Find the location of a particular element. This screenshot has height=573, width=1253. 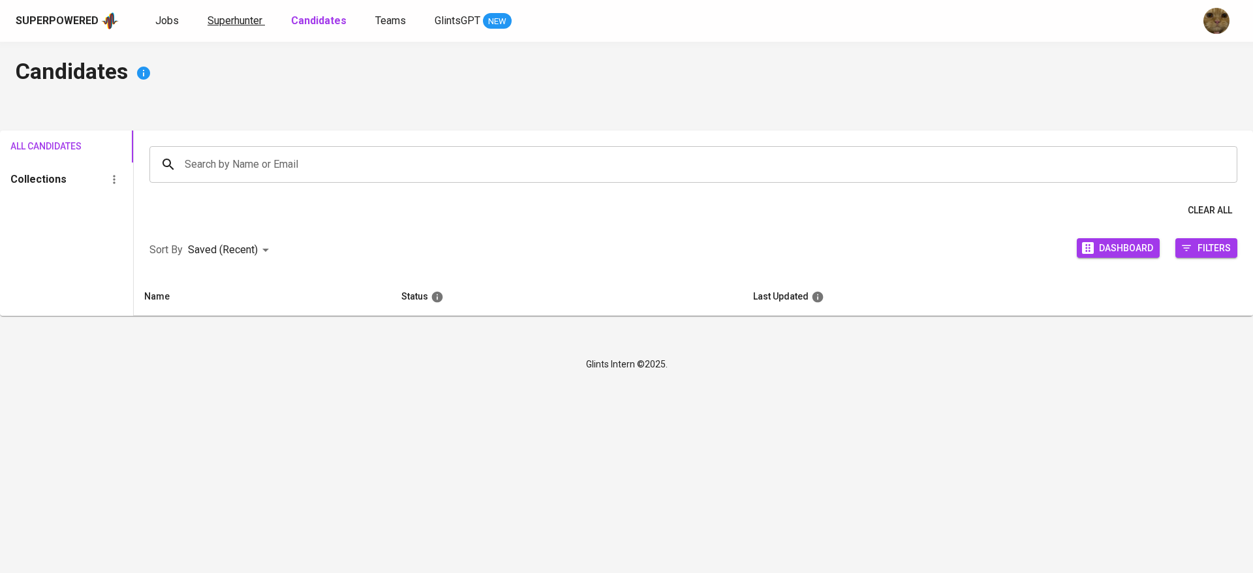

th: Name is located at coordinates (262, 297).